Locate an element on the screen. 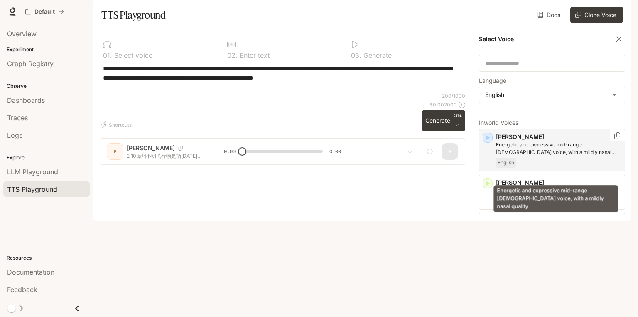 This screenshot has width=638, height=317. button: All workspaces is located at coordinates (44, 12).